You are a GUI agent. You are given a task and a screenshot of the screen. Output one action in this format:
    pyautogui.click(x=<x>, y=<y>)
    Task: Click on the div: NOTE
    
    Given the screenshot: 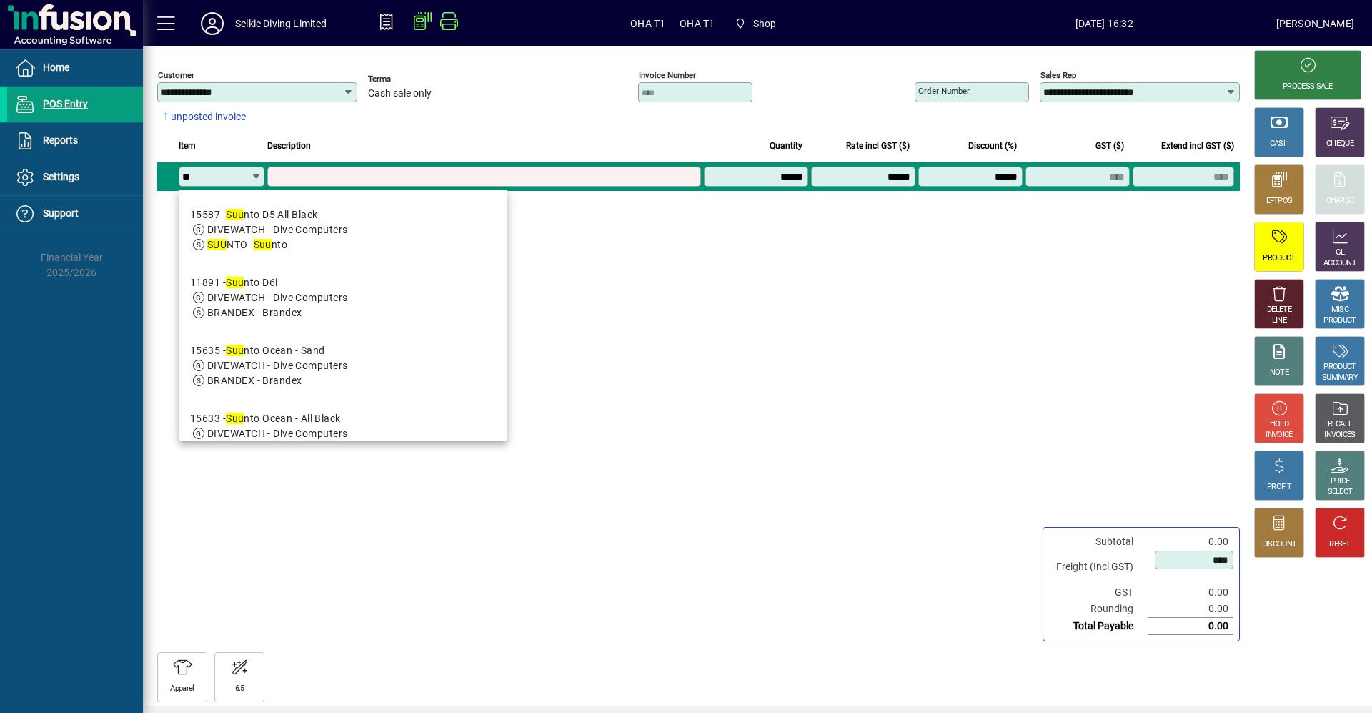 What is the action you would take?
    pyautogui.click(x=1280, y=372)
    